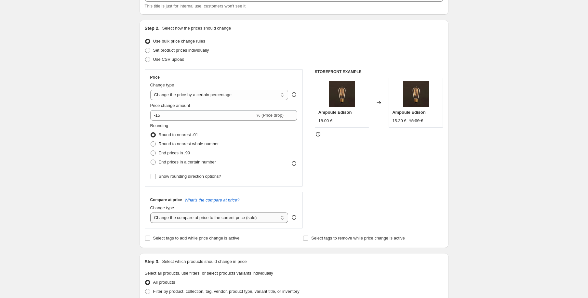  What do you see at coordinates (212, 200) in the screenshot?
I see `i: What's the compare at price?` at bounding box center [212, 200].